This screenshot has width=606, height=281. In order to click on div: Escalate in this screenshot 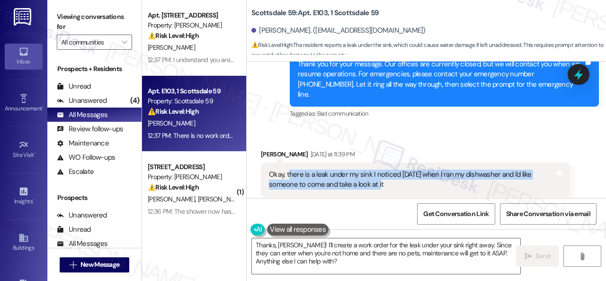, I will do `click(75, 171)`.